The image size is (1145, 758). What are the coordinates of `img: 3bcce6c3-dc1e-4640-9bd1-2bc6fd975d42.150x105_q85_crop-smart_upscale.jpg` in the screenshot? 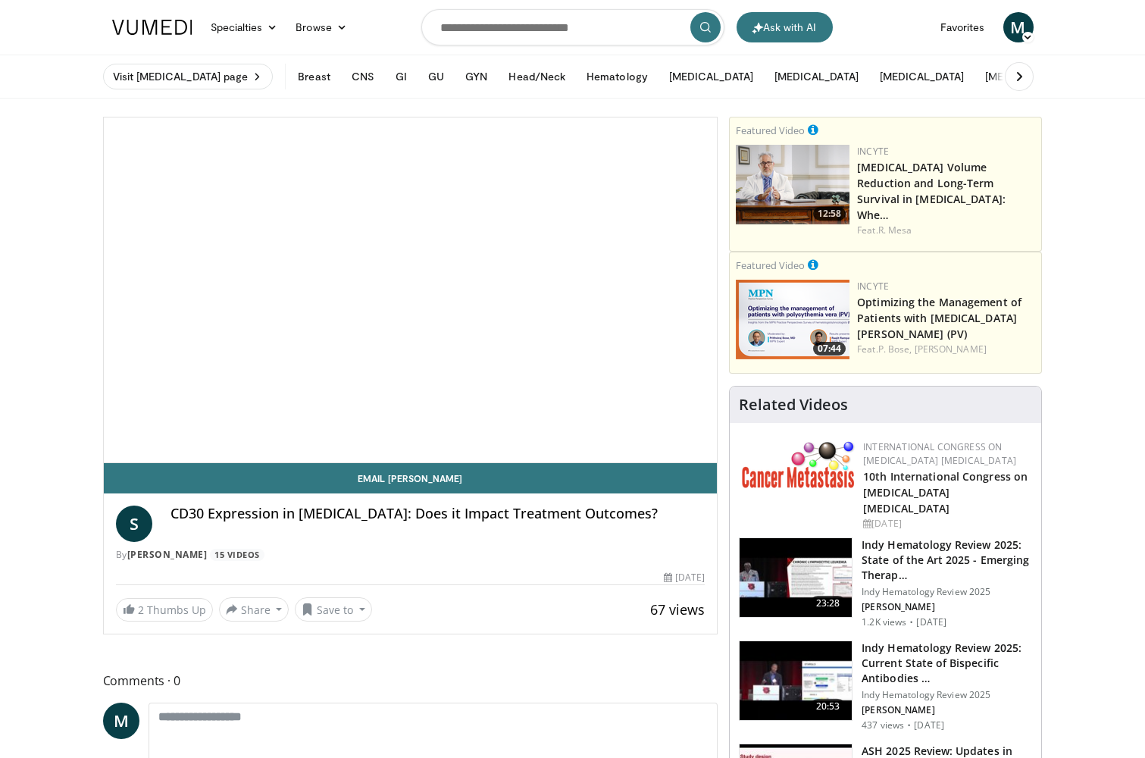 It's located at (795, 680).